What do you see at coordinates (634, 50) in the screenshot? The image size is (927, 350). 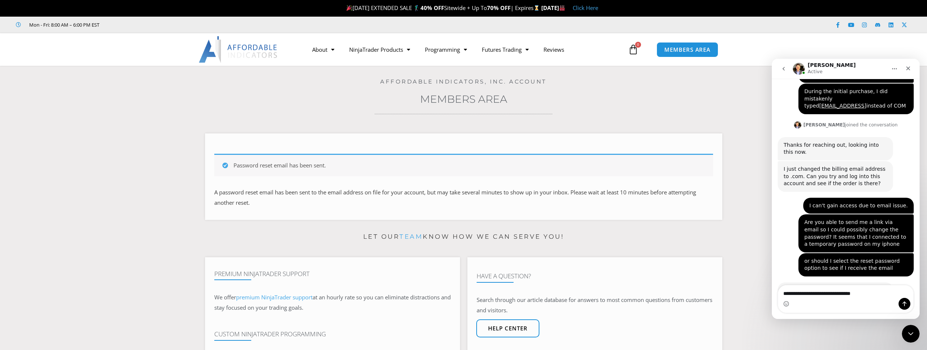 I see `a: 0` at bounding box center [634, 50].